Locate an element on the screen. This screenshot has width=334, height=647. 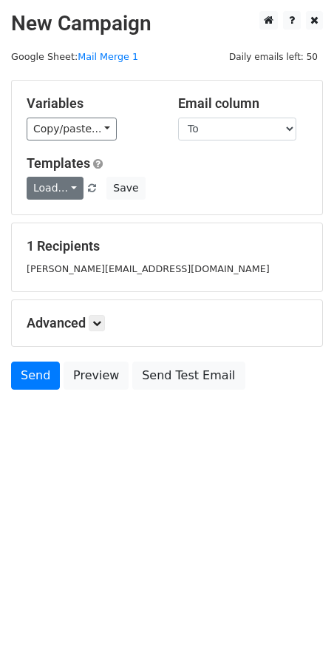
h5: Email column is located at coordinates (243, 104).